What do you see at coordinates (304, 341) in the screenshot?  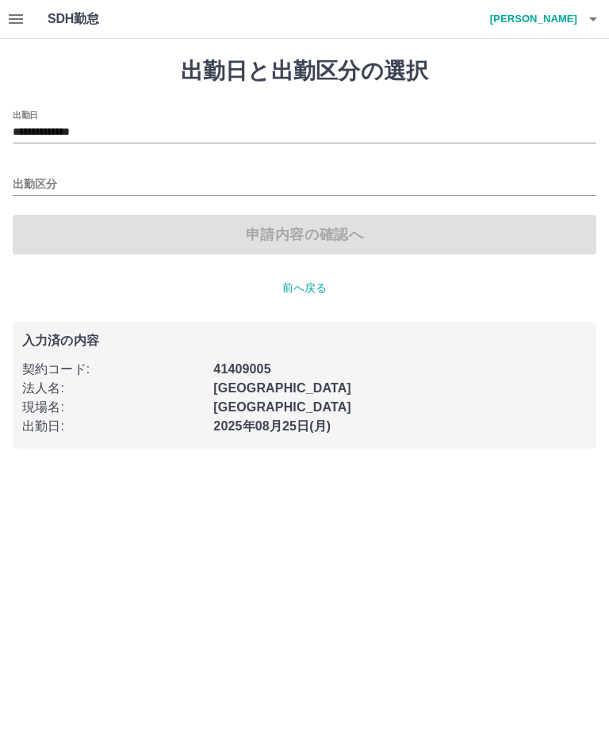 I see `p: 入力済の内容` at bounding box center [304, 341].